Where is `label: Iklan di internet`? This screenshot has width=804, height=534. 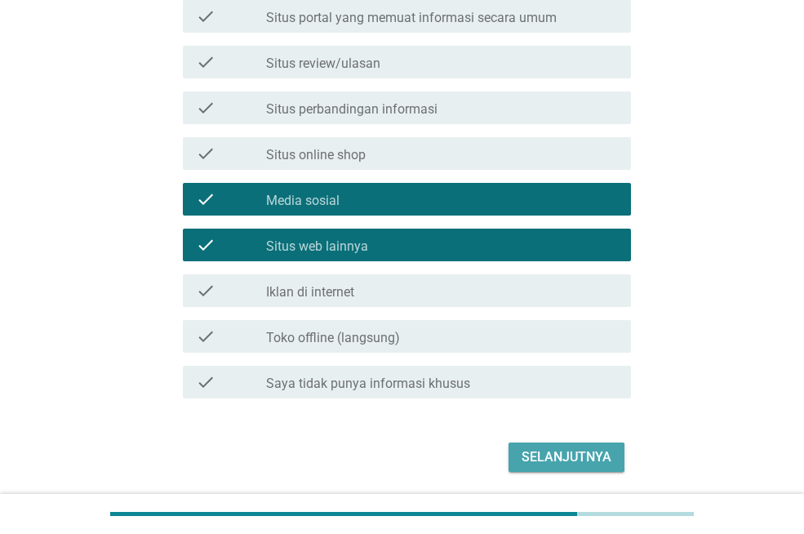
label: Iklan di internet is located at coordinates (310, 292).